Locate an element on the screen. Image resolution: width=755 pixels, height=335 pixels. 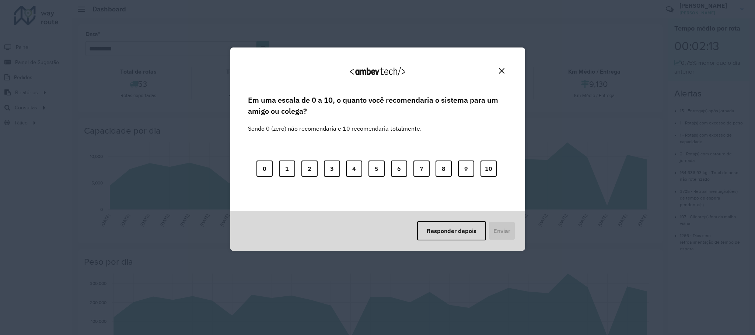
button: 10 is located at coordinates (488, 169).